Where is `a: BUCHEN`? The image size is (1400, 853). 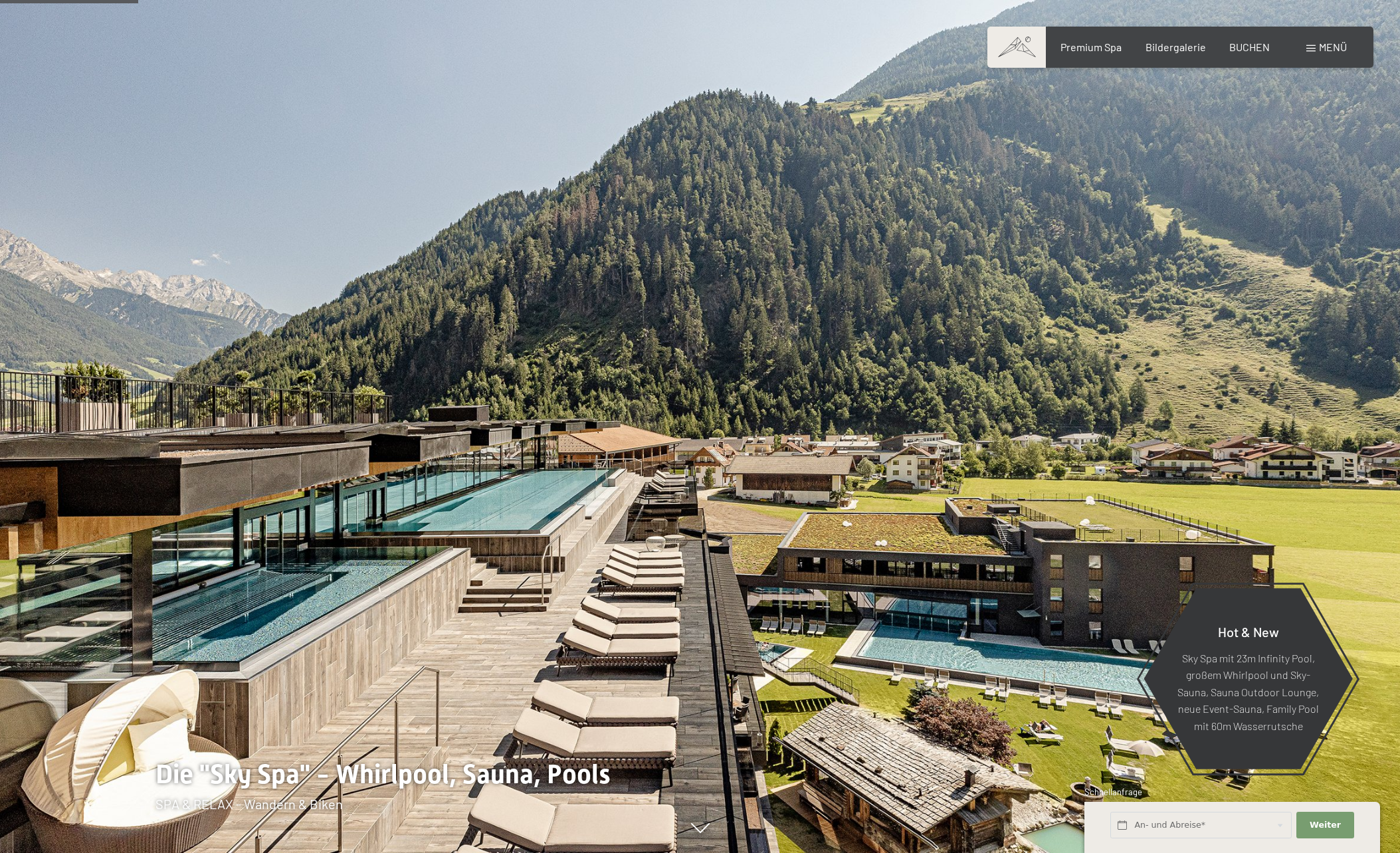 a: BUCHEN is located at coordinates (1249, 47).